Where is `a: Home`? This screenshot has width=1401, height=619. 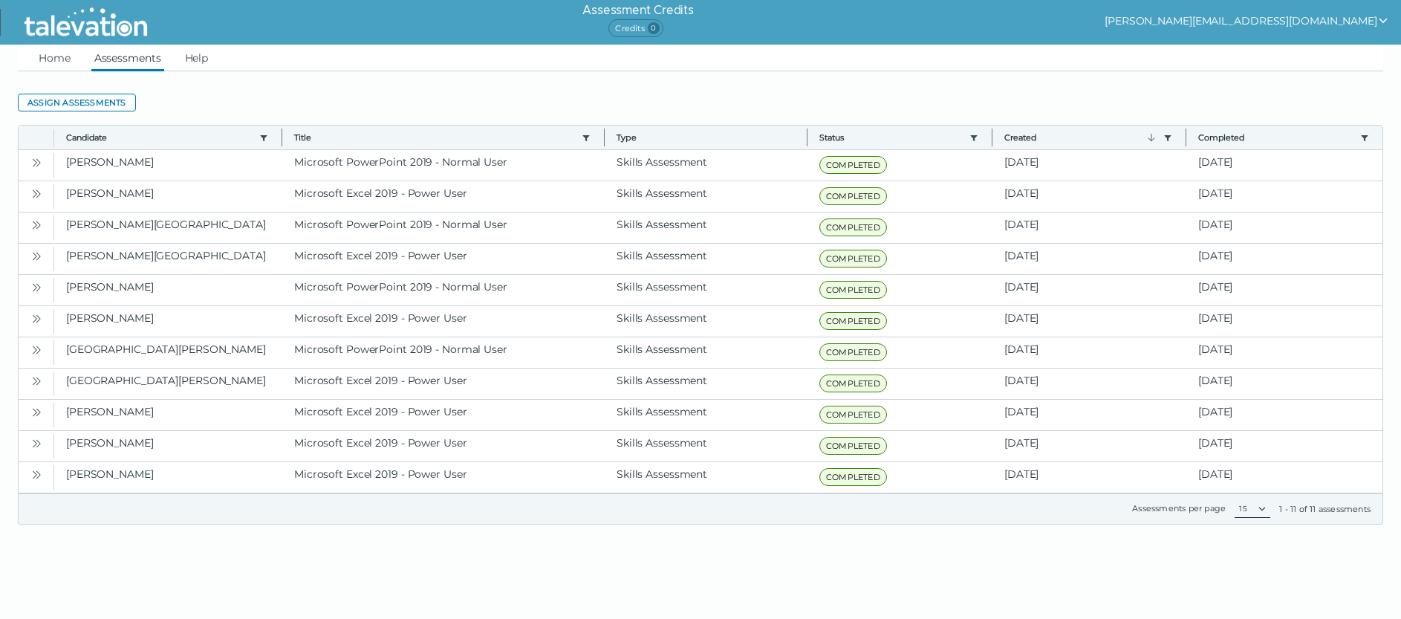
a: Home is located at coordinates (54, 58).